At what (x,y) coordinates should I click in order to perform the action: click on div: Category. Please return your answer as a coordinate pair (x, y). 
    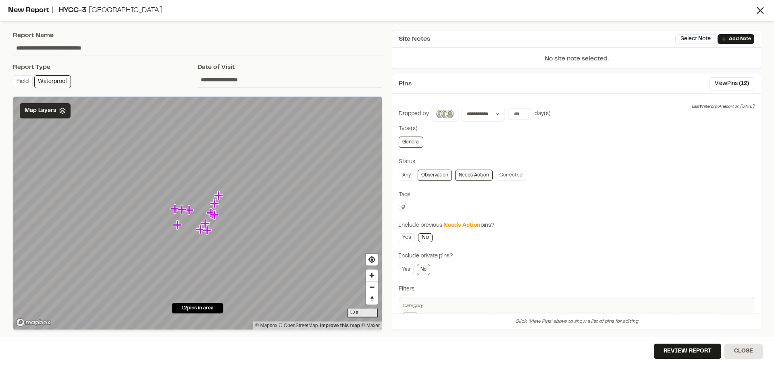
    Looking at the image, I should click on (576, 306).